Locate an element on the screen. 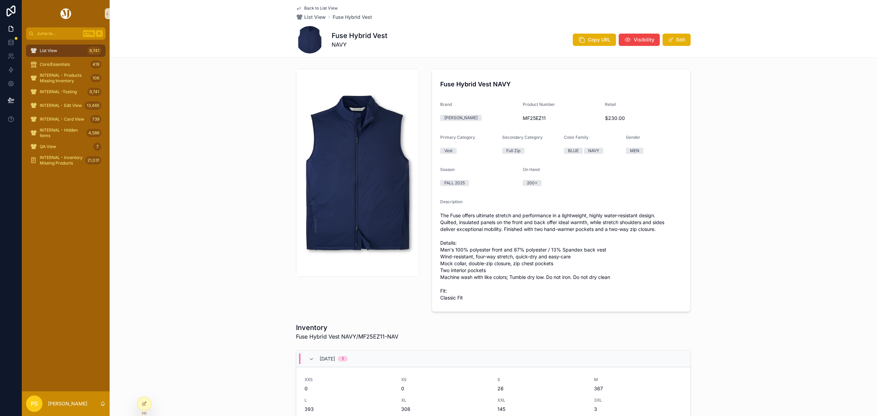 This screenshot has height=416, width=877. span: $230.00 is located at coordinates (643, 118).